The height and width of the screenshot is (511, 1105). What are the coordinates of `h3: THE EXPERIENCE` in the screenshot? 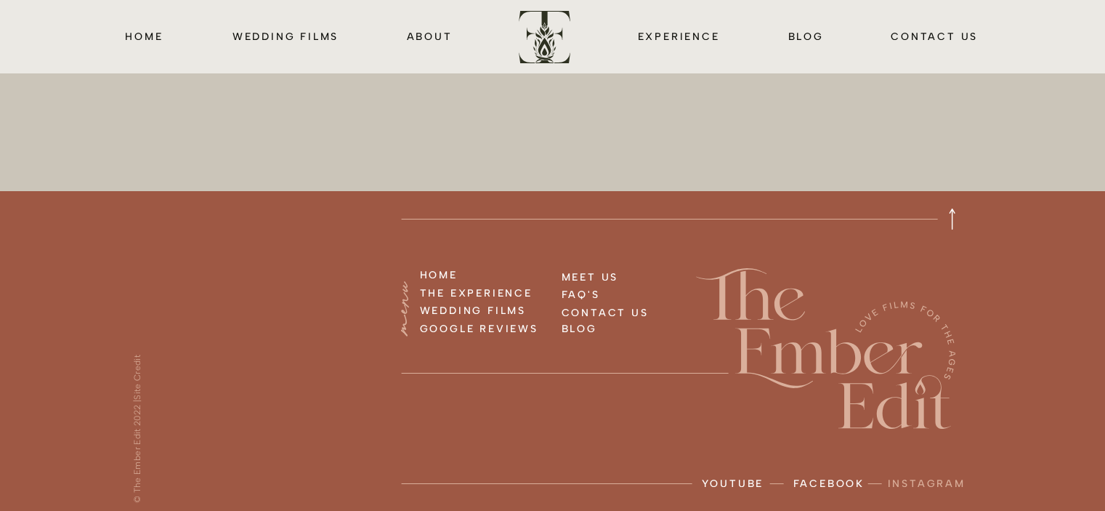 It's located at (490, 292).